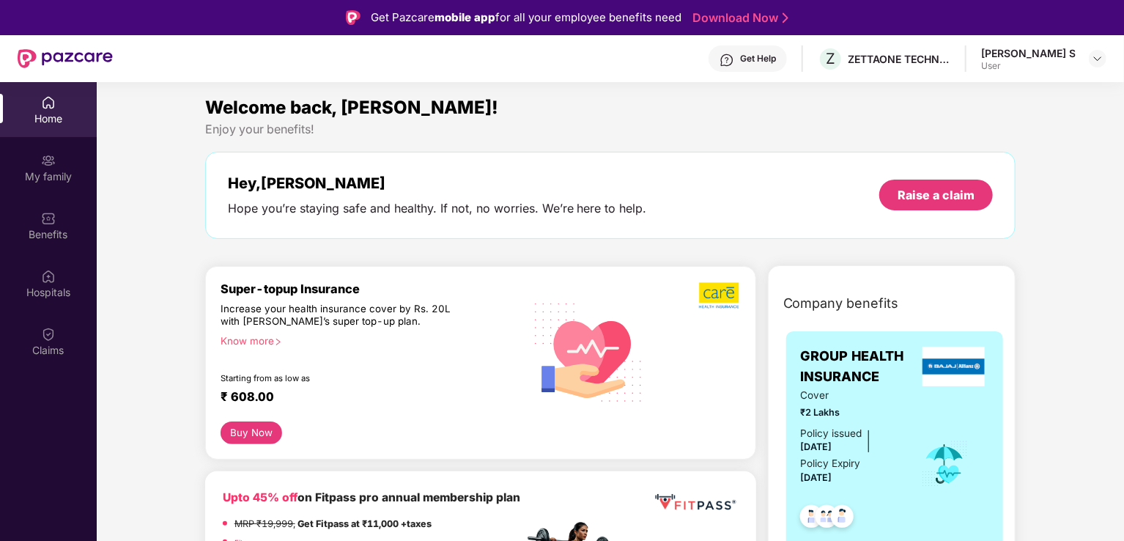 This screenshot has height=541, width=1124. Describe the element at coordinates (738, 18) in the screenshot. I see `a: Download Now` at that location.